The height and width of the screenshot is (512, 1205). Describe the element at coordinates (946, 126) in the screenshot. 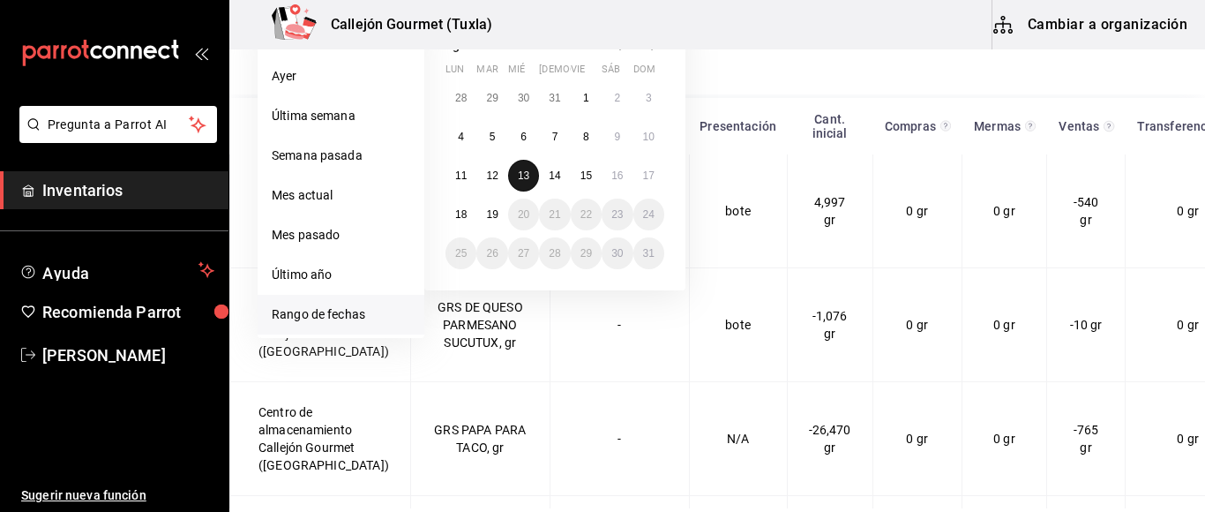

I see `svg: Total de presentación del insumo comprado en el rango de fechas seleccionado.` at that location.